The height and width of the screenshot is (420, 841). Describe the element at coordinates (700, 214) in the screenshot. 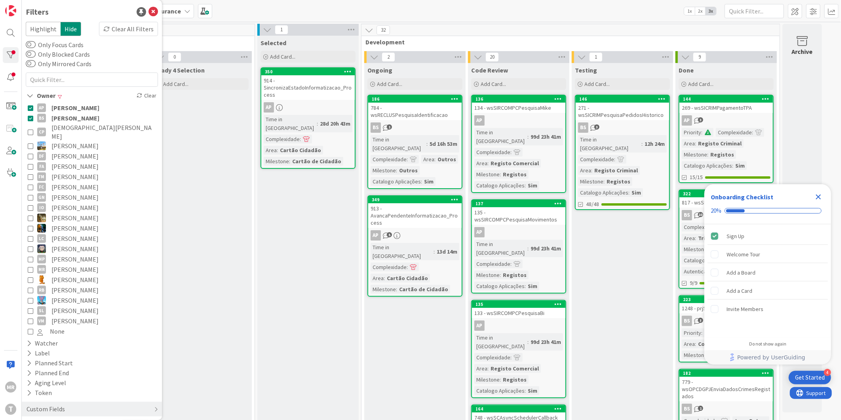

I see `span: 10` at that location.